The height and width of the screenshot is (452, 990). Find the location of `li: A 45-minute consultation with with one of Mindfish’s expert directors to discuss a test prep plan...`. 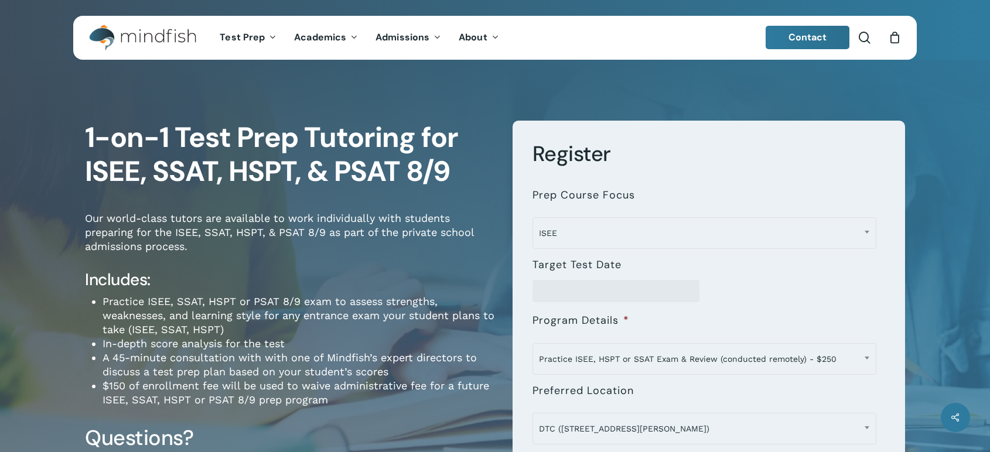

li: A 45-minute consultation with with one of Mindfish’s expert directors to discuss a test prep plan... is located at coordinates (299, 365).